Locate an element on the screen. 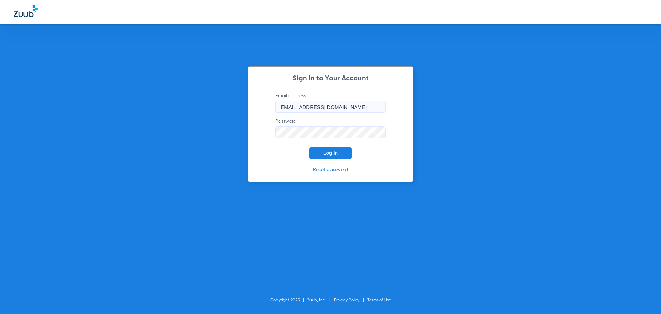 The width and height of the screenshot is (661, 314). a: Reset password is located at coordinates (331, 169).